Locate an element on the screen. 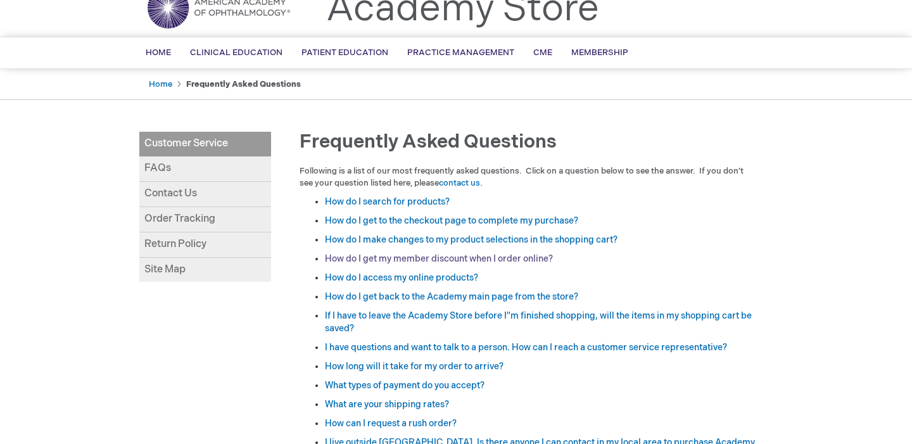 The width and height of the screenshot is (912, 444). span: Membership is located at coordinates (600, 53).